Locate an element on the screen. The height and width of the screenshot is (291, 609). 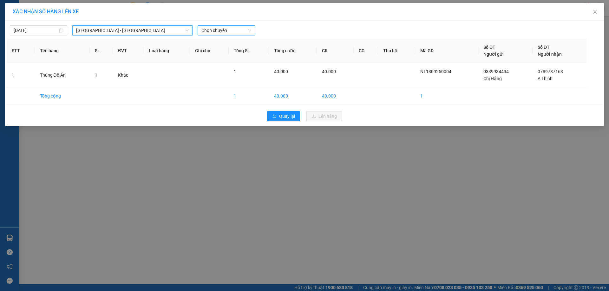
span: Nhận: is located at coordinates (82, 9).